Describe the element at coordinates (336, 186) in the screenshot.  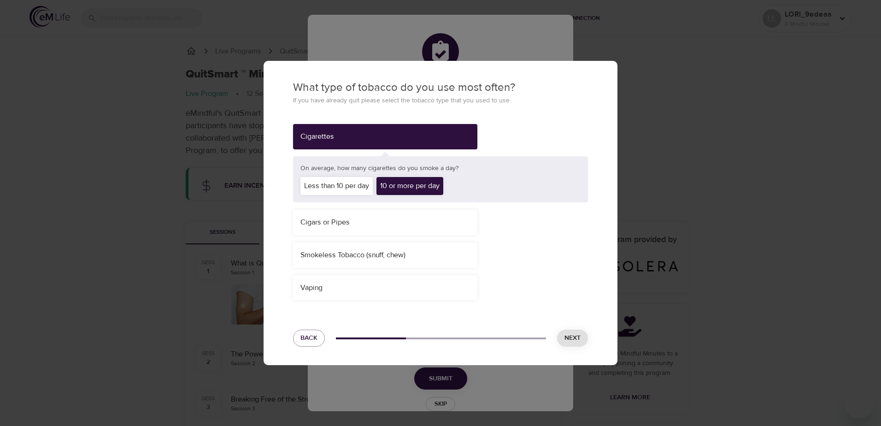
I see `div: Less than 10 per day` at that location.